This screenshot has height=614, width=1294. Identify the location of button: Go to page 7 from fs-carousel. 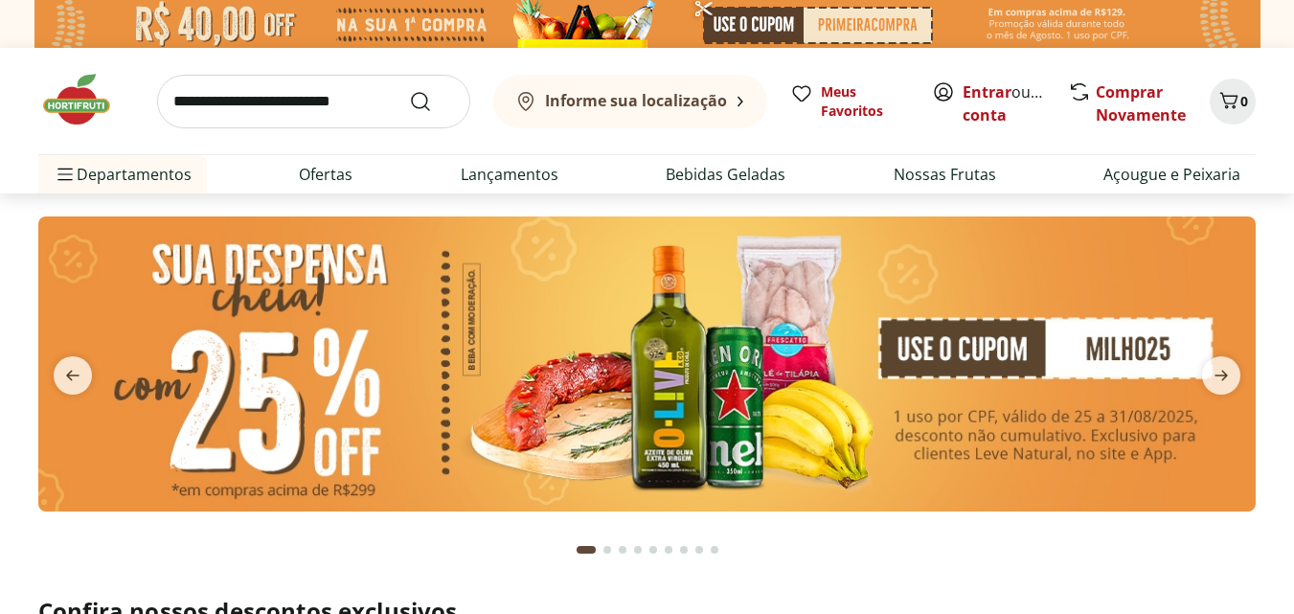
(684, 550).